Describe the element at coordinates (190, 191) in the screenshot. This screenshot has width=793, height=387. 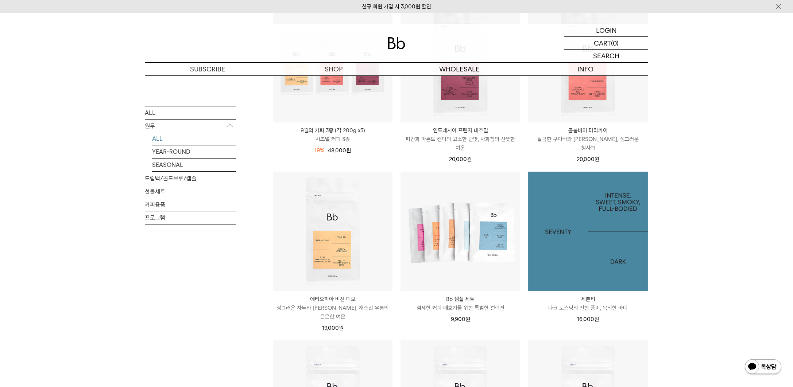
I see `a: 선물세트` at that location.